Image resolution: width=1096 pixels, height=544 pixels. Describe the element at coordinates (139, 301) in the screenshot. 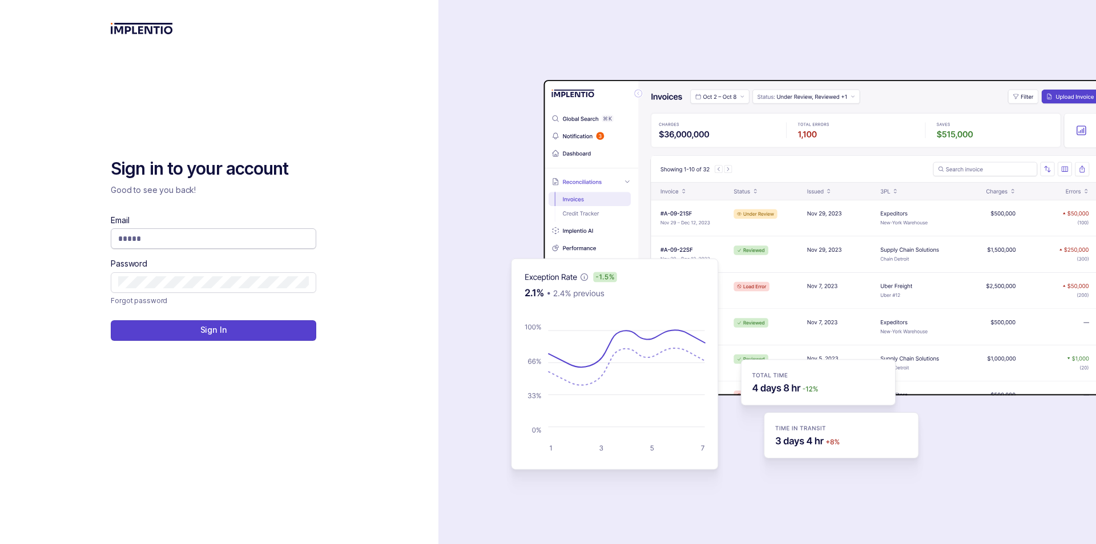

I see `a: Link Forgot password` at that location.